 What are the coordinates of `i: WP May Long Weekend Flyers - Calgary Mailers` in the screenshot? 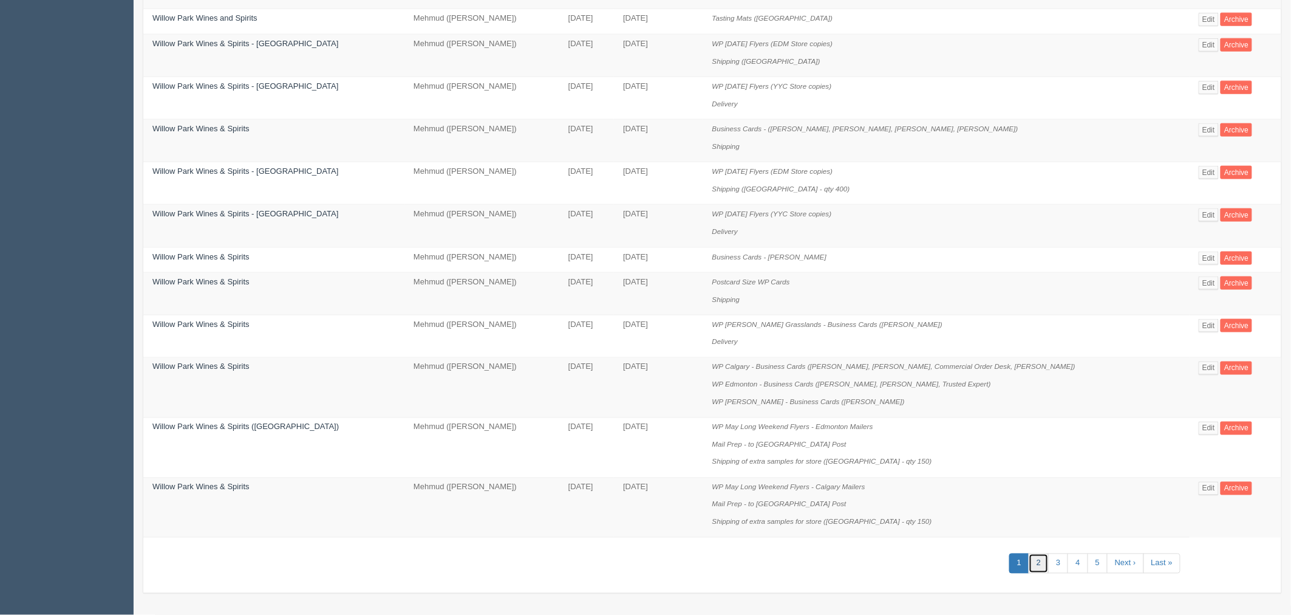 It's located at (789, 487).